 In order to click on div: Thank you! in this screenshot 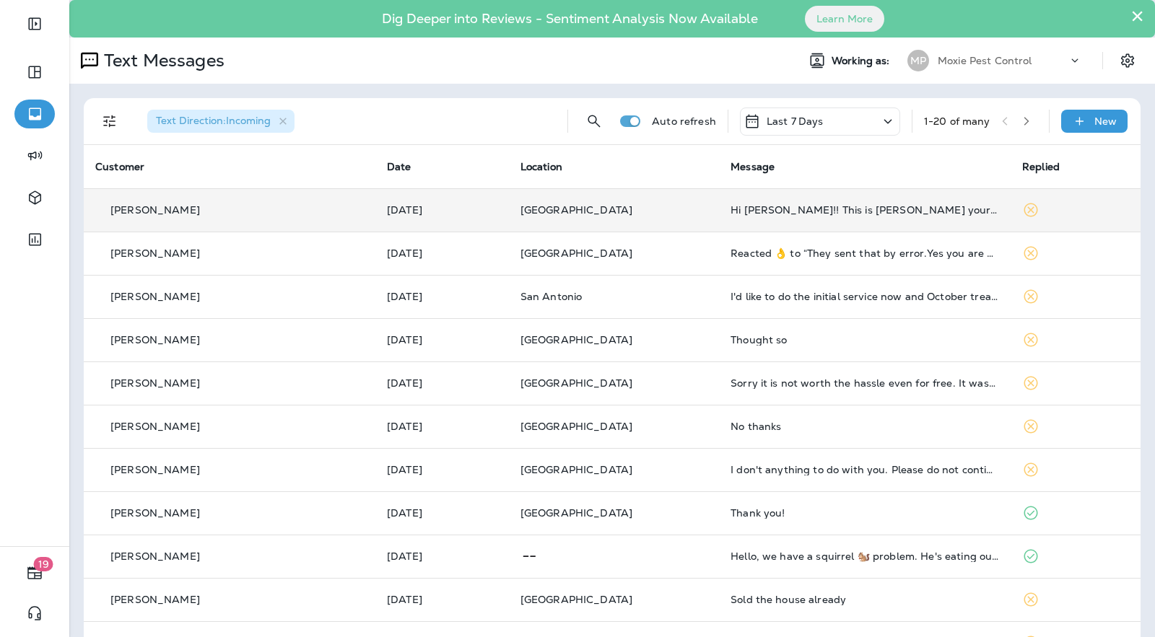, I will do `click(865, 513)`.